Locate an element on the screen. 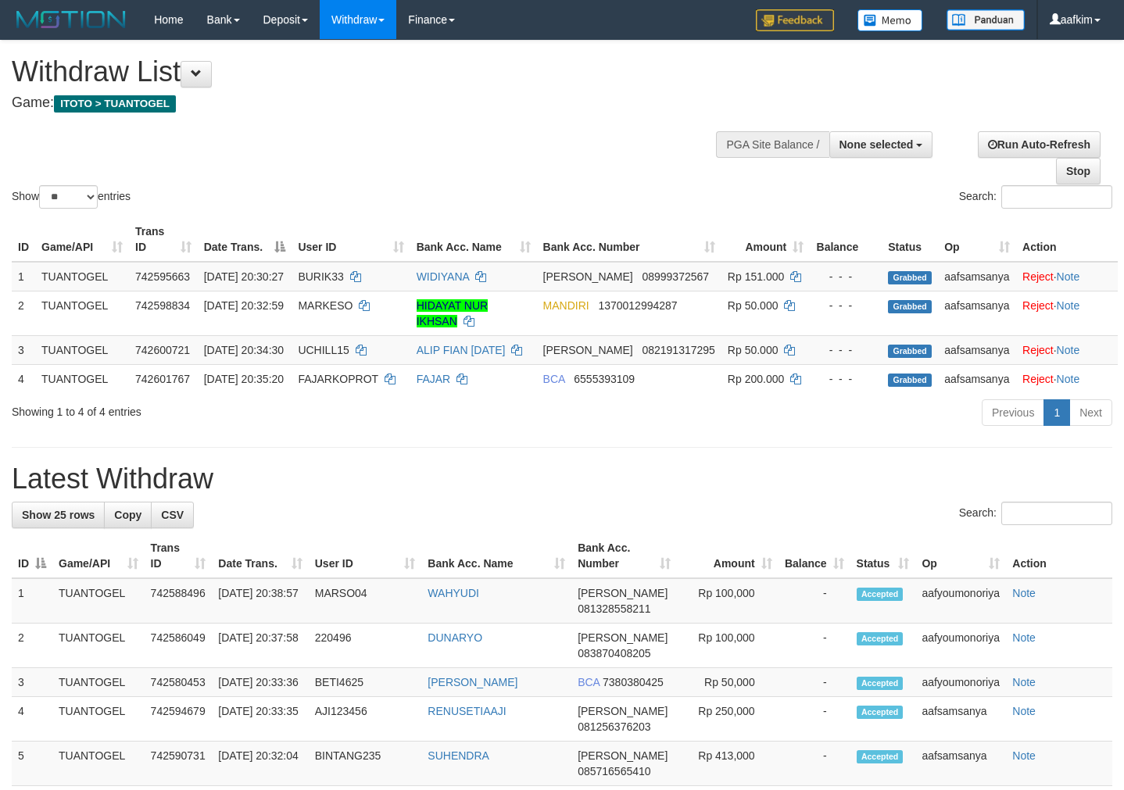 The height and width of the screenshot is (790, 1124). span: 742600721 is located at coordinates (163, 350).